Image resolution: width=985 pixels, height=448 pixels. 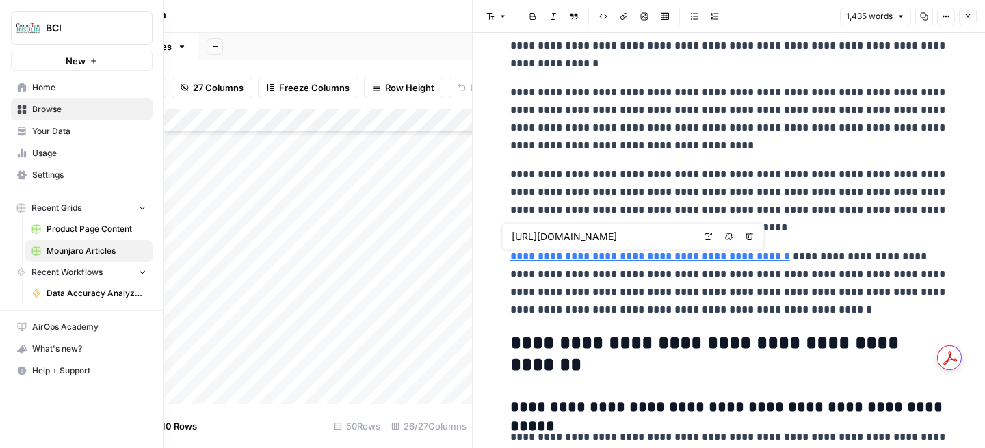 I want to click on span: BCI, so click(x=87, y=28).